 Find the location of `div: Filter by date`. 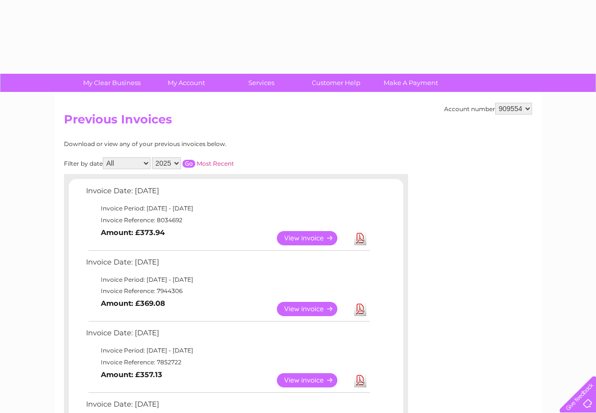

div: Filter by date is located at coordinates (193, 163).